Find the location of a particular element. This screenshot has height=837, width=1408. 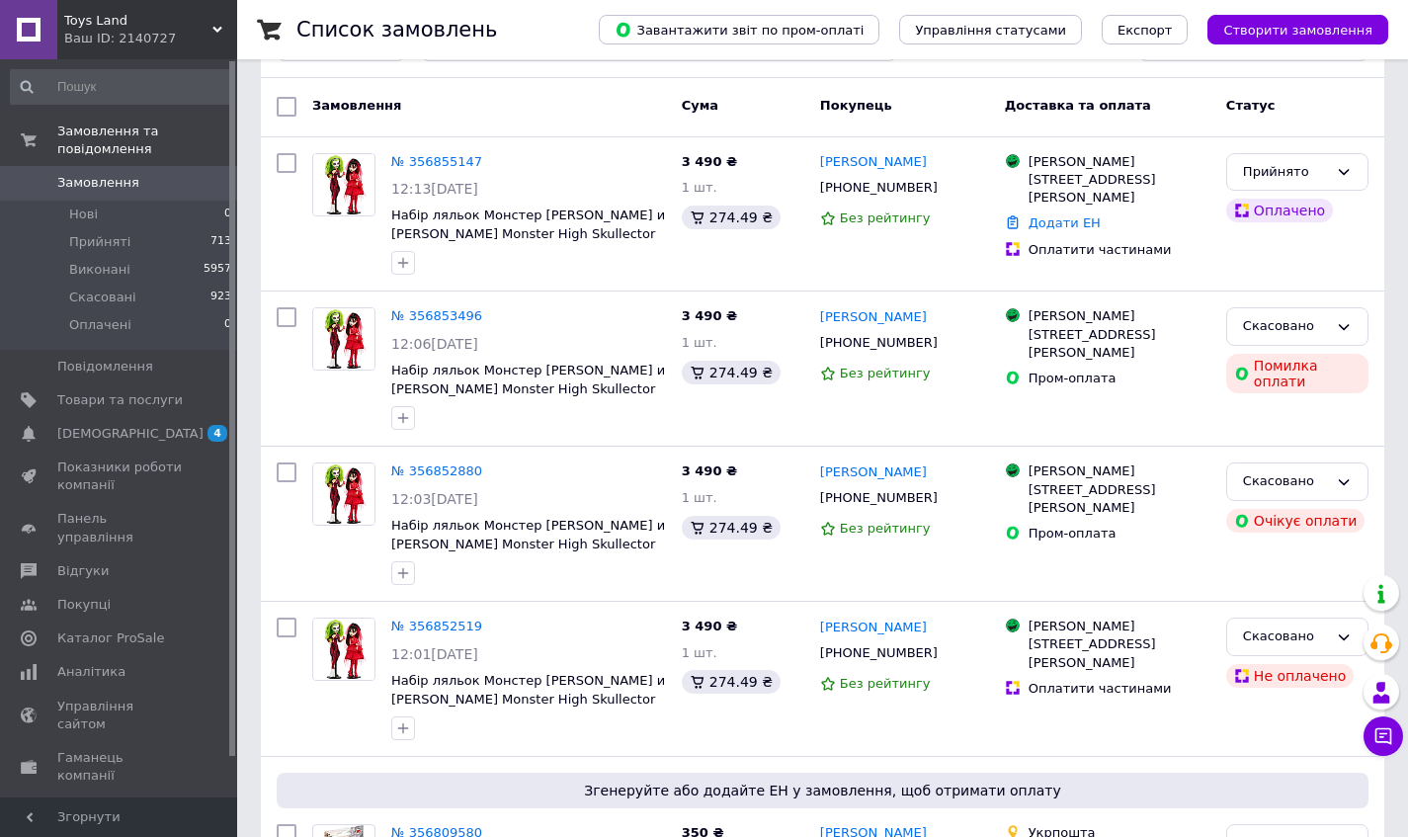

span: 4 is located at coordinates (217, 433).